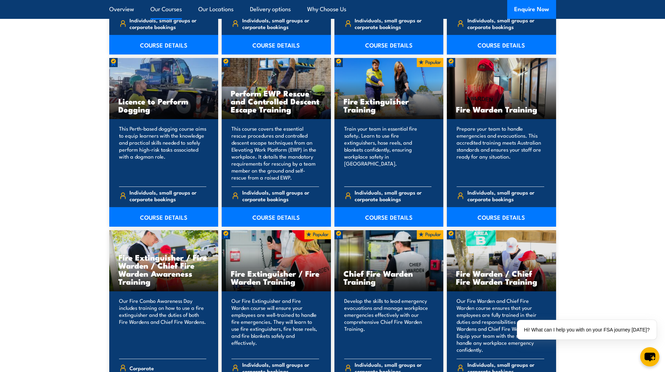 This screenshot has width=665, height=372. What do you see at coordinates (501, 325) in the screenshot?
I see `p: Our Fire Warden and Chief Fire Warden course ensures that your employees are fully trained in the...` at bounding box center [501, 325].